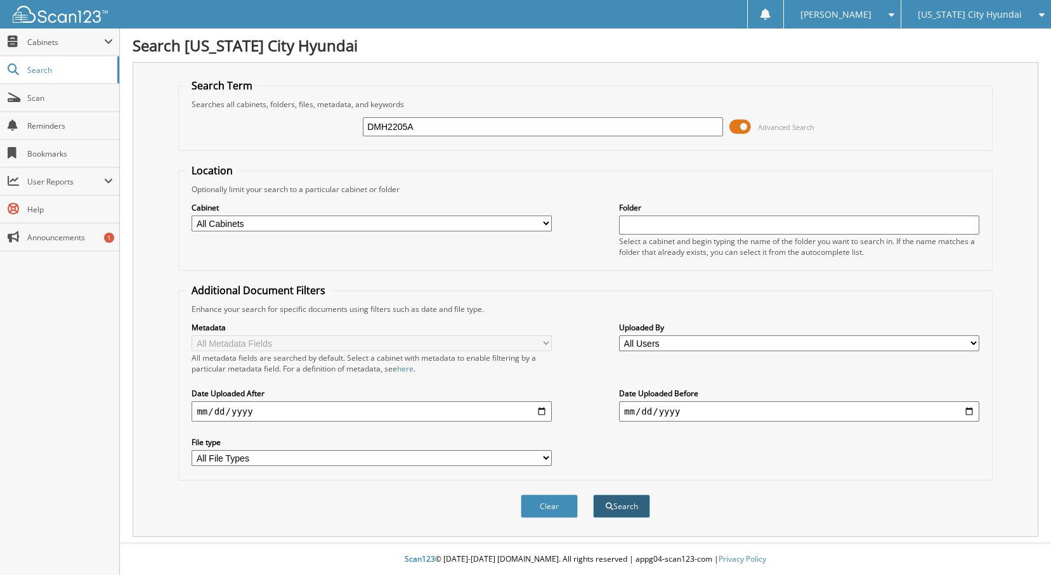 The height and width of the screenshot is (575, 1051). What do you see at coordinates (372, 442) in the screenshot?
I see `label: File type` at bounding box center [372, 442].